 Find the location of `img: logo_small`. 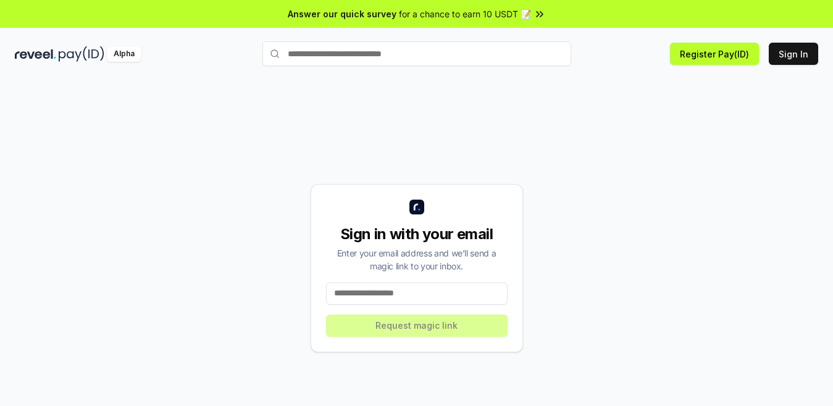

img: logo_small is located at coordinates (417, 207).